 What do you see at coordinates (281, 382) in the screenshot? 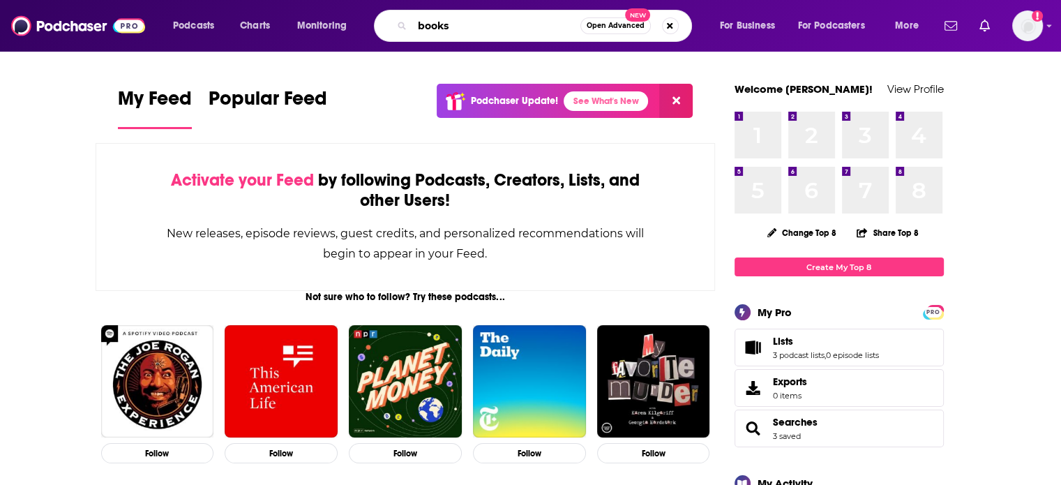
I see `img: This American Life` at bounding box center [281, 382].